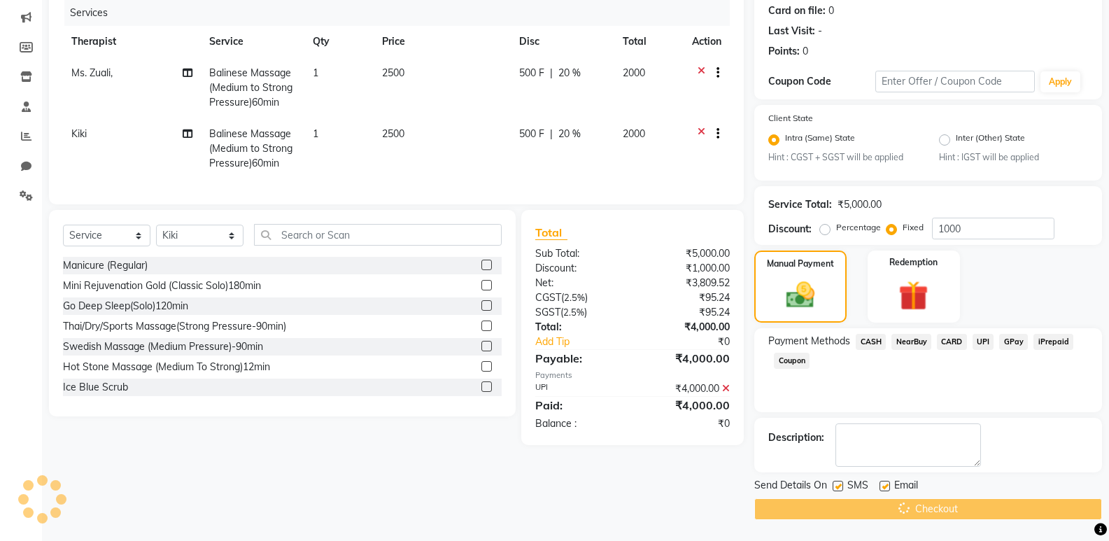 This screenshot has width=1109, height=541. Describe the element at coordinates (800, 264) in the screenshot. I see `label: Manual Payment` at that location.